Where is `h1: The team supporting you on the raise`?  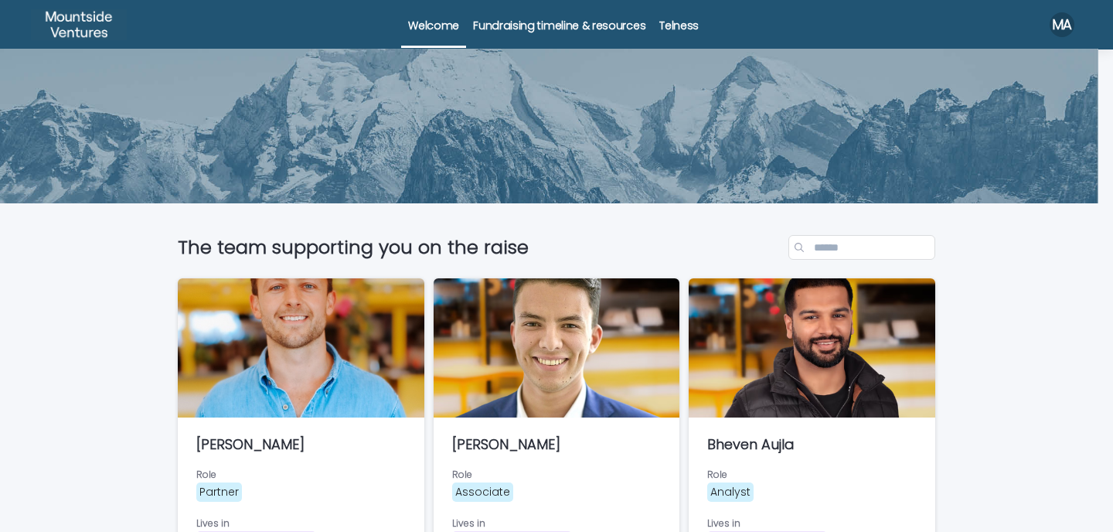 h1: The team supporting you on the raise is located at coordinates (480, 247).